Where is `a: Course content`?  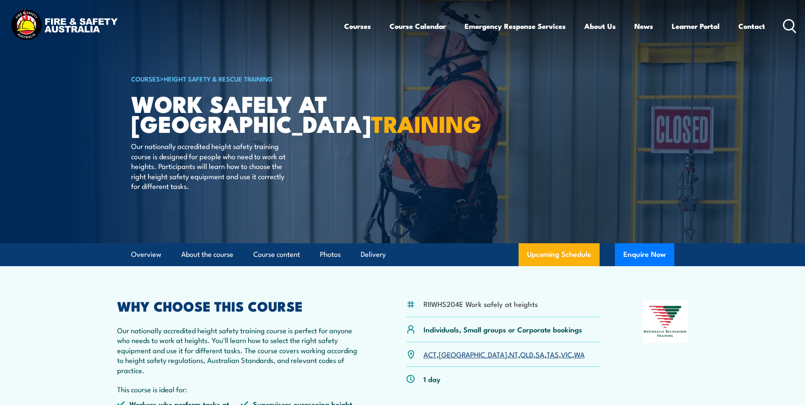
a: Course content is located at coordinates (277, 254).